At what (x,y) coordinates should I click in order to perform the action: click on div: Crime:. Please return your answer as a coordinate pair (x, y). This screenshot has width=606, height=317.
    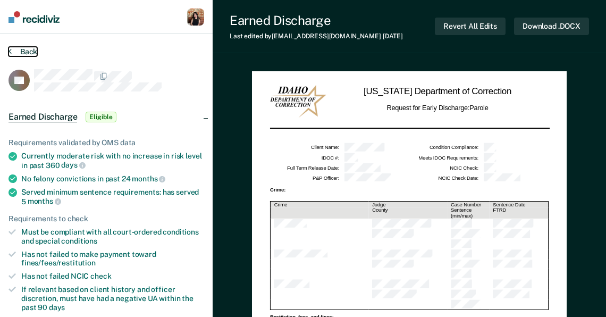
    Looking at the image, I should click on (409, 189).